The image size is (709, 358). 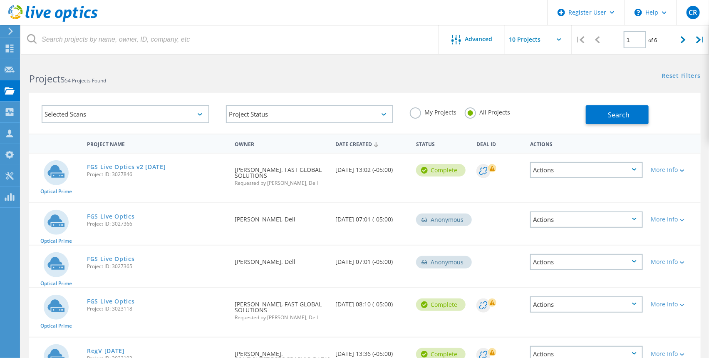 What do you see at coordinates (487, 111) in the screenshot?
I see `label: All Projects` at bounding box center [487, 111].